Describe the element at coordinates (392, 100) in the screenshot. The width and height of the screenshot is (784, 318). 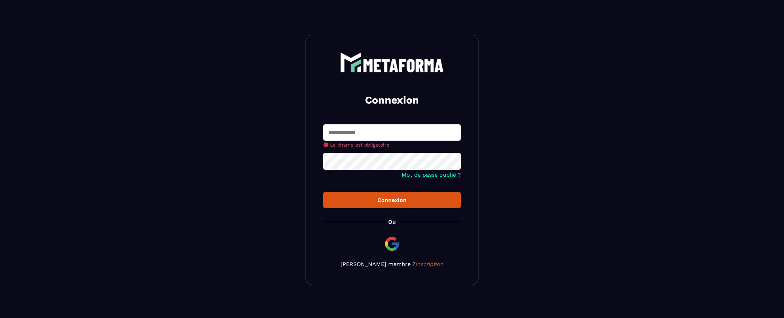
I see `h2: Connexion` at that location.